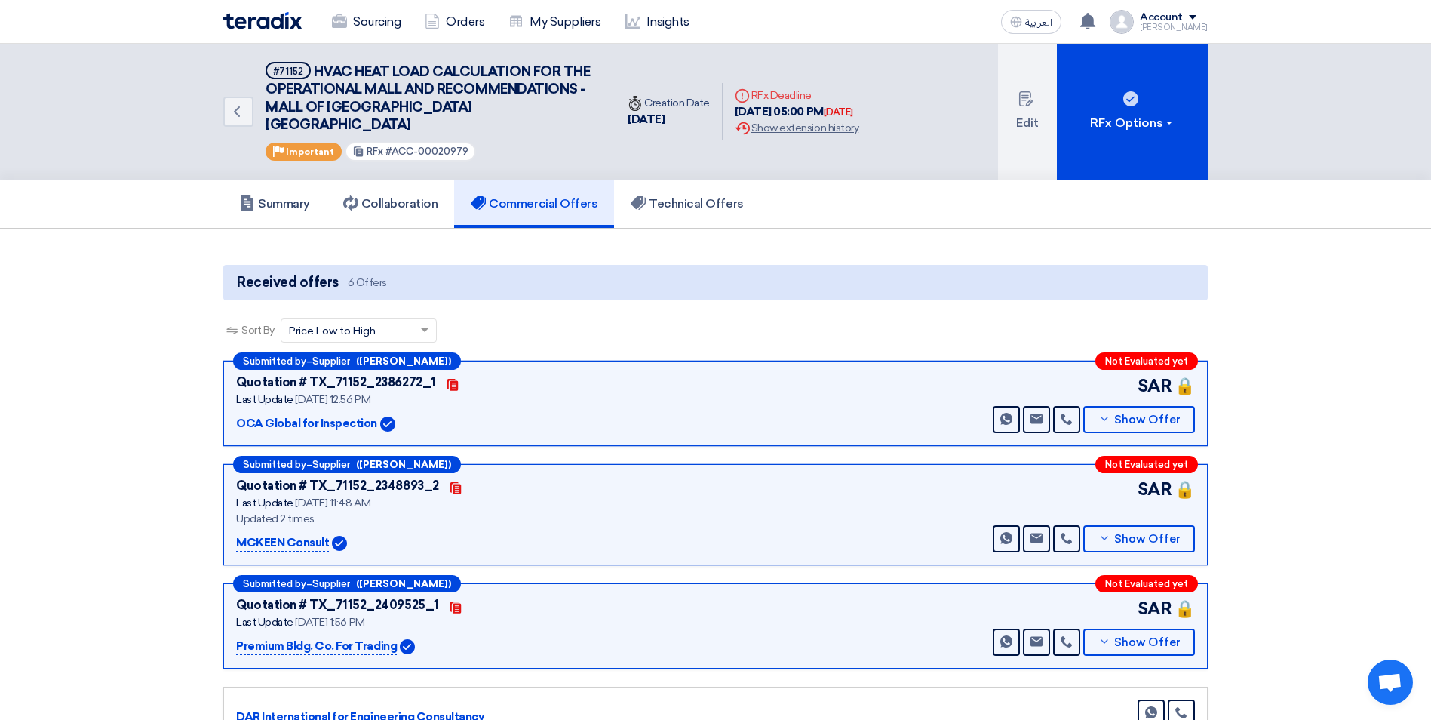 This screenshot has width=1431, height=720. What do you see at coordinates (1031, 22) in the screenshot?
I see `button: العربية` at bounding box center [1031, 22].